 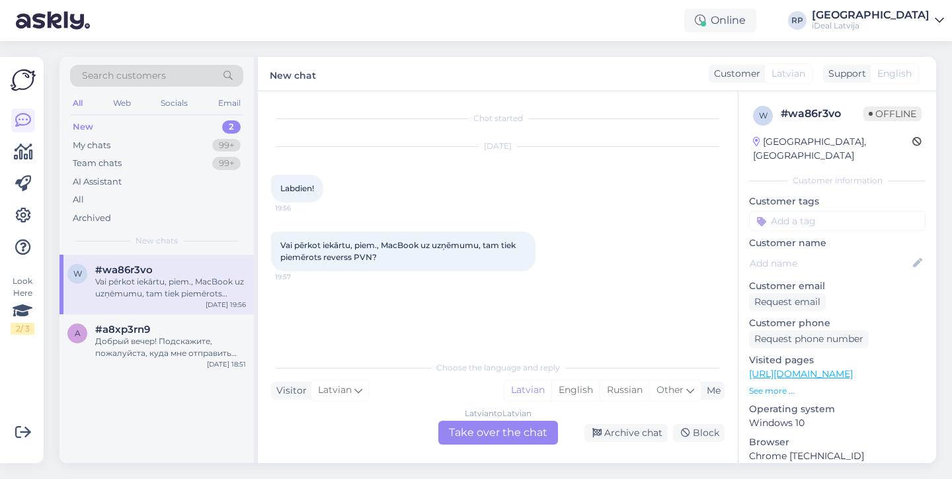 I want to click on p: Customer tags, so click(x=837, y=201).